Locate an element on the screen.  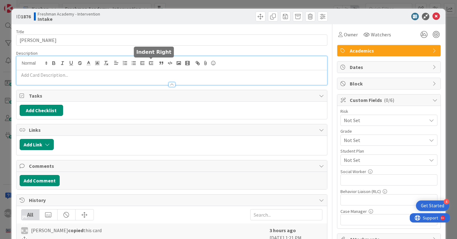
span: Links is located at coordinates (173, 130).